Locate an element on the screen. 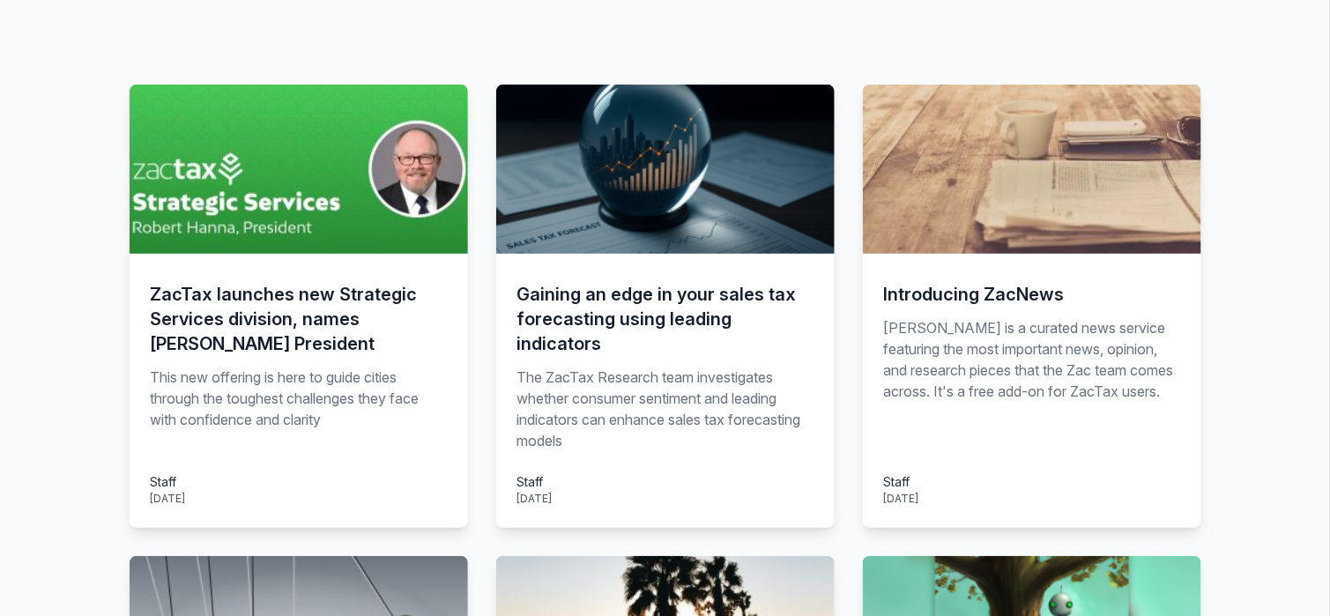 Image resolution: width=1330 pixels, height=616 pixels. img: zac-news.jpg is located at coordinates (1032, 169).